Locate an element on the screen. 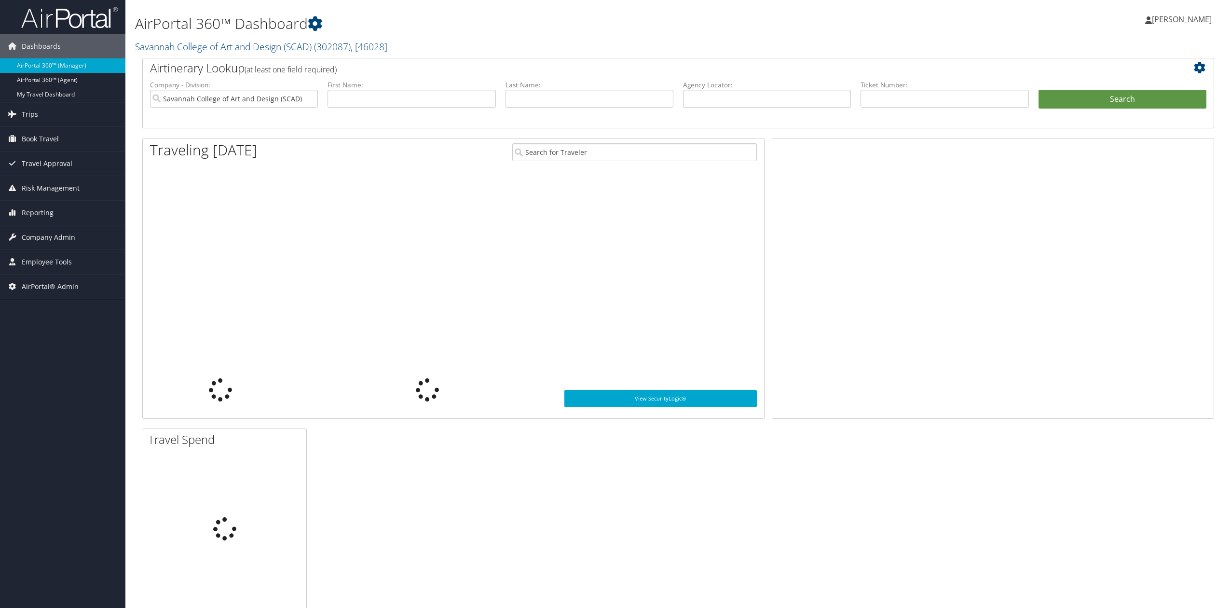  span: Risk Management is located at coordinates (51, 188).